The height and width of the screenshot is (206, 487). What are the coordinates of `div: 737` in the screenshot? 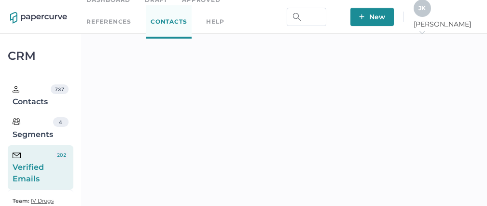 It's located at (59, 89).